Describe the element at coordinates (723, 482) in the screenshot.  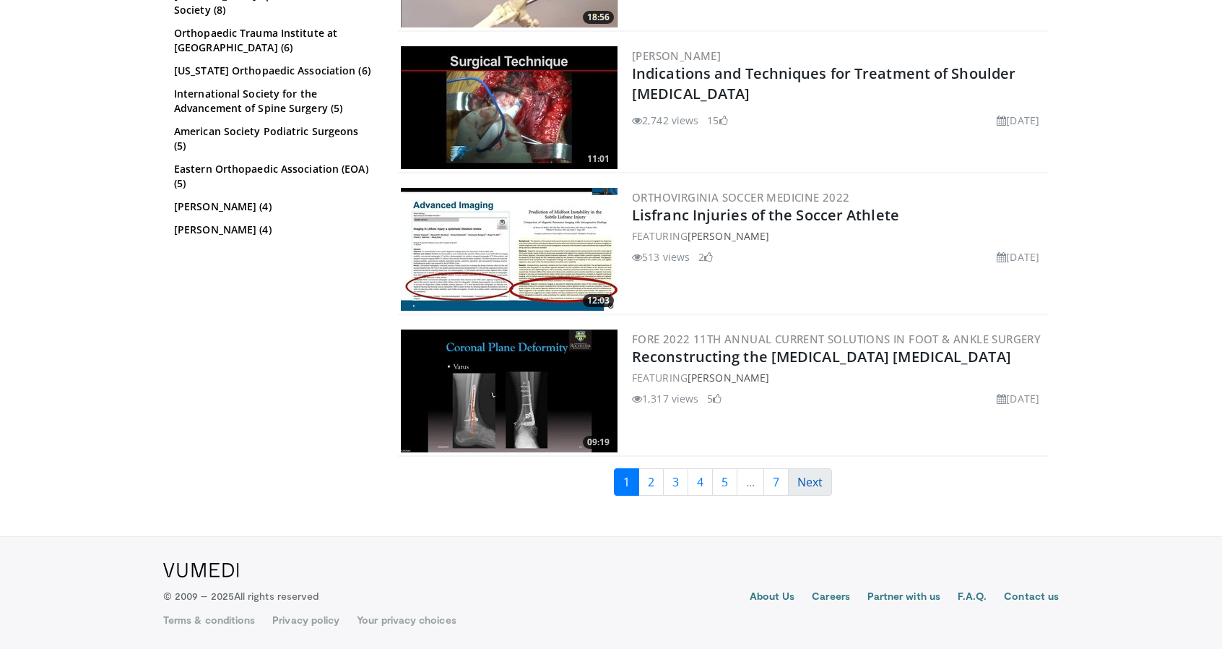
I see `nav: Search results pages` at that location.